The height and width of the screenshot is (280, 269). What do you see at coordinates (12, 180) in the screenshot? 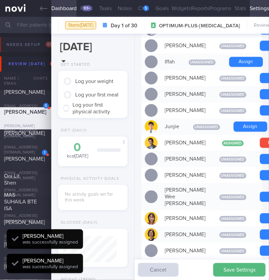
I see `span: Ooi Lit Shen` at bounding box center [12, 180].